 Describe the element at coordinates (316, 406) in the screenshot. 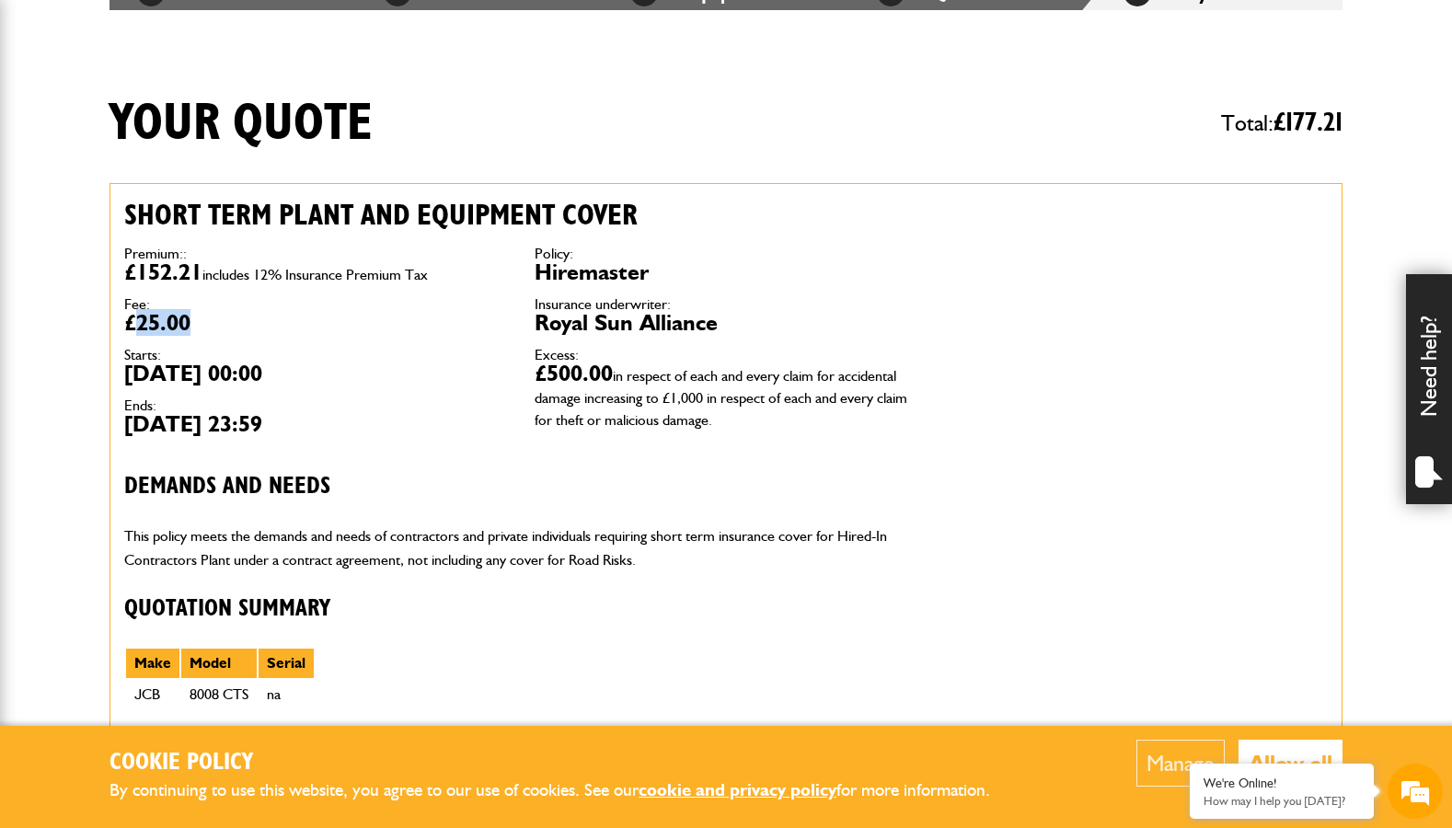

I see `dt: Ends:` at that location.